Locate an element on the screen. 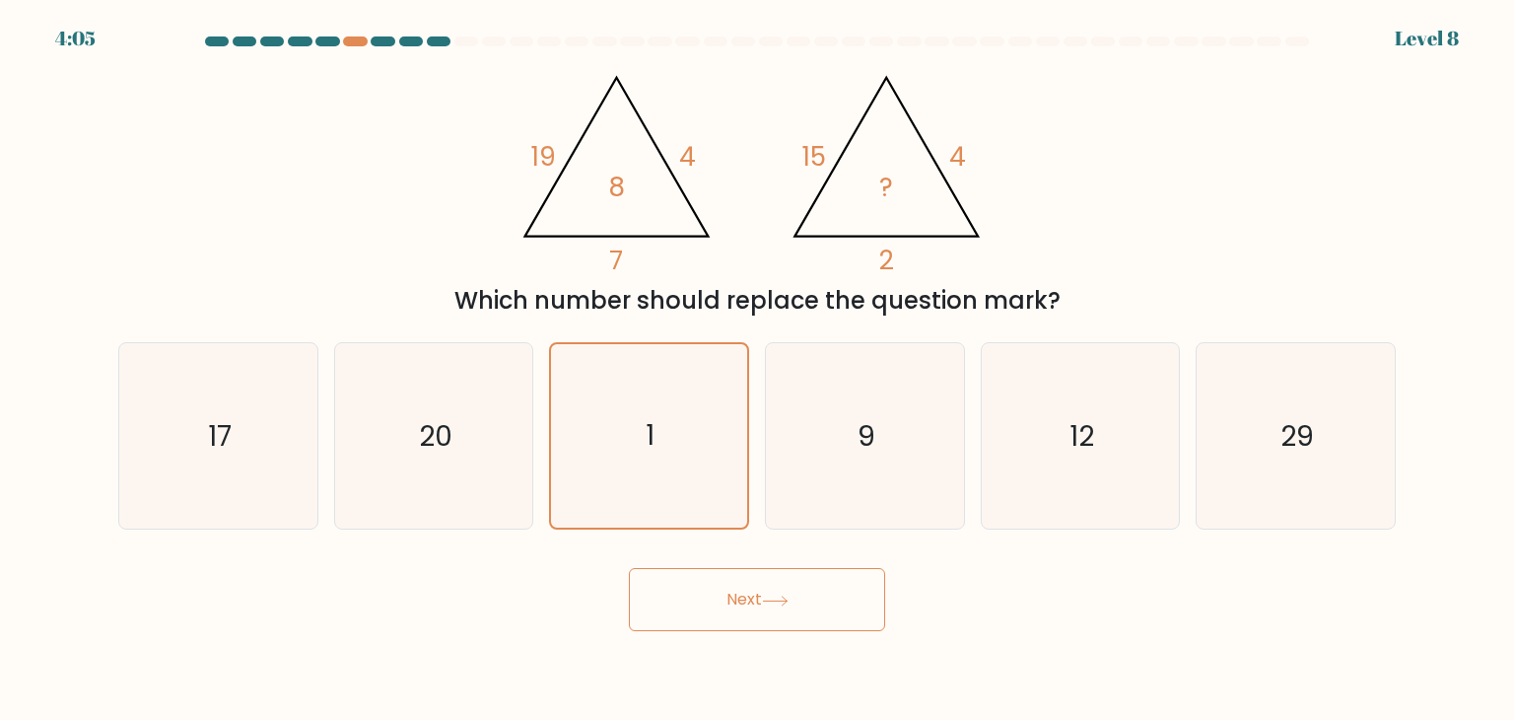 The width and height of the screenshot is (1514, 720). text: 12 is located at coordinates (1081, 436).